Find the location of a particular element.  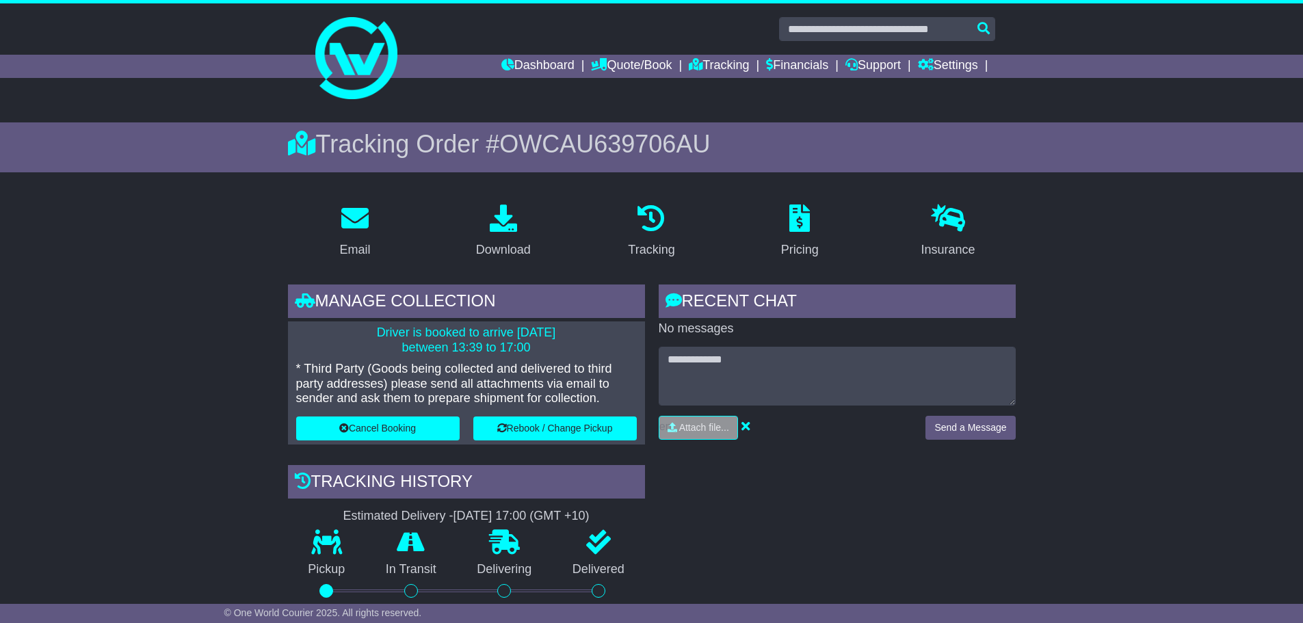

div: RECENT CHAT is located at coordinates (837, 303).